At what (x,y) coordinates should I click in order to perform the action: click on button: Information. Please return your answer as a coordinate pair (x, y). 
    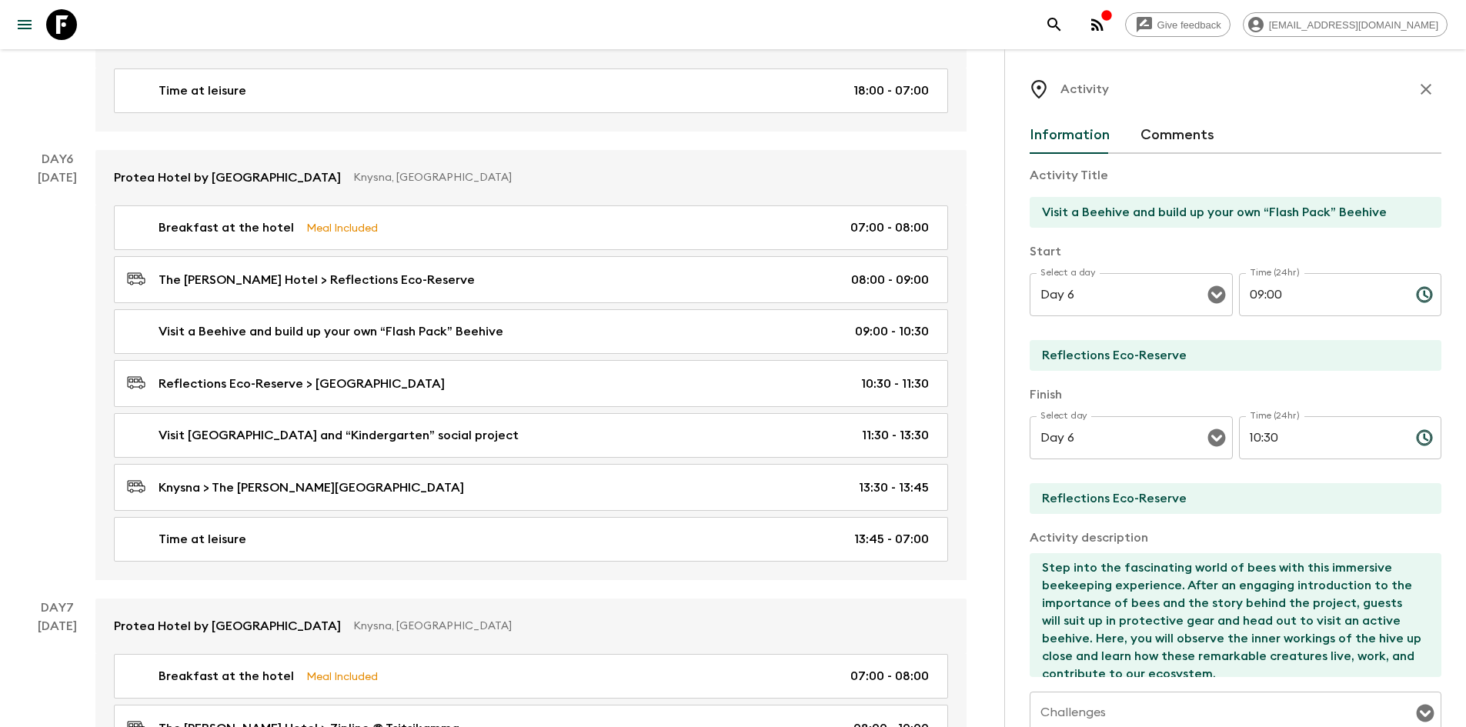
    Looking at the image, I should click on (1069, 135).